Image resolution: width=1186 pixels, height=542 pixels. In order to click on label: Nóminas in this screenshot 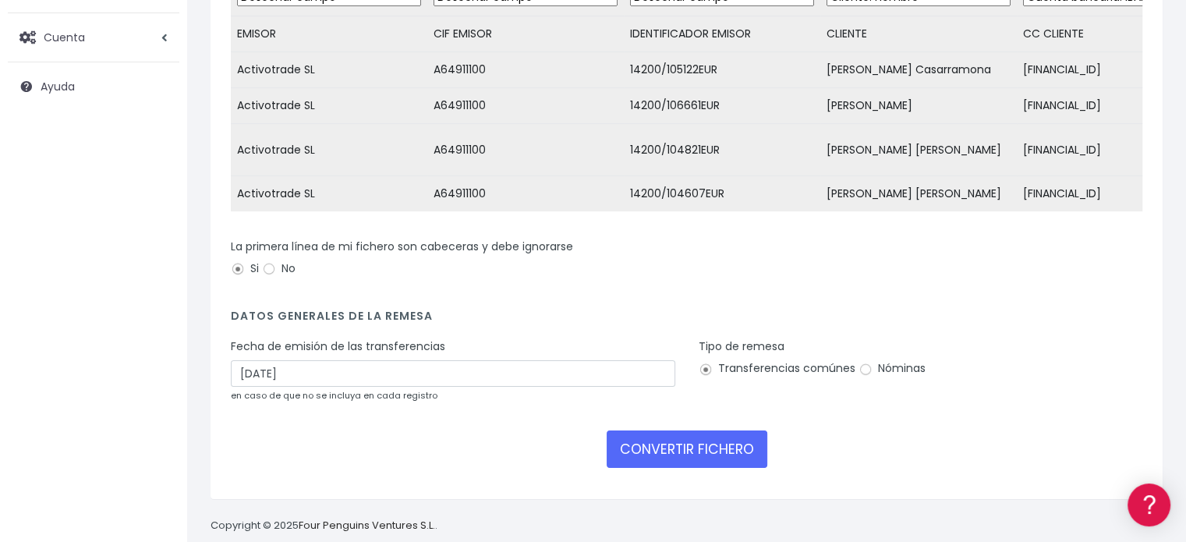, I will do `click(892, 368)`.